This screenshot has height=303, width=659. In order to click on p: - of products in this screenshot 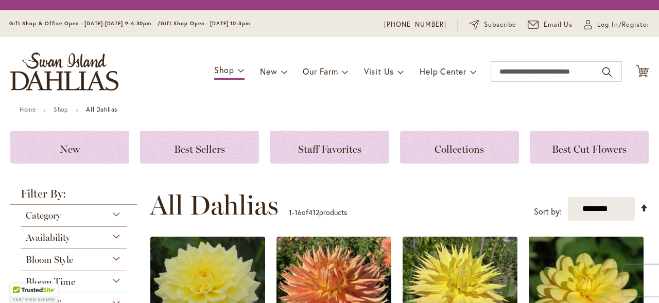, I will do `click(318, 213)`.